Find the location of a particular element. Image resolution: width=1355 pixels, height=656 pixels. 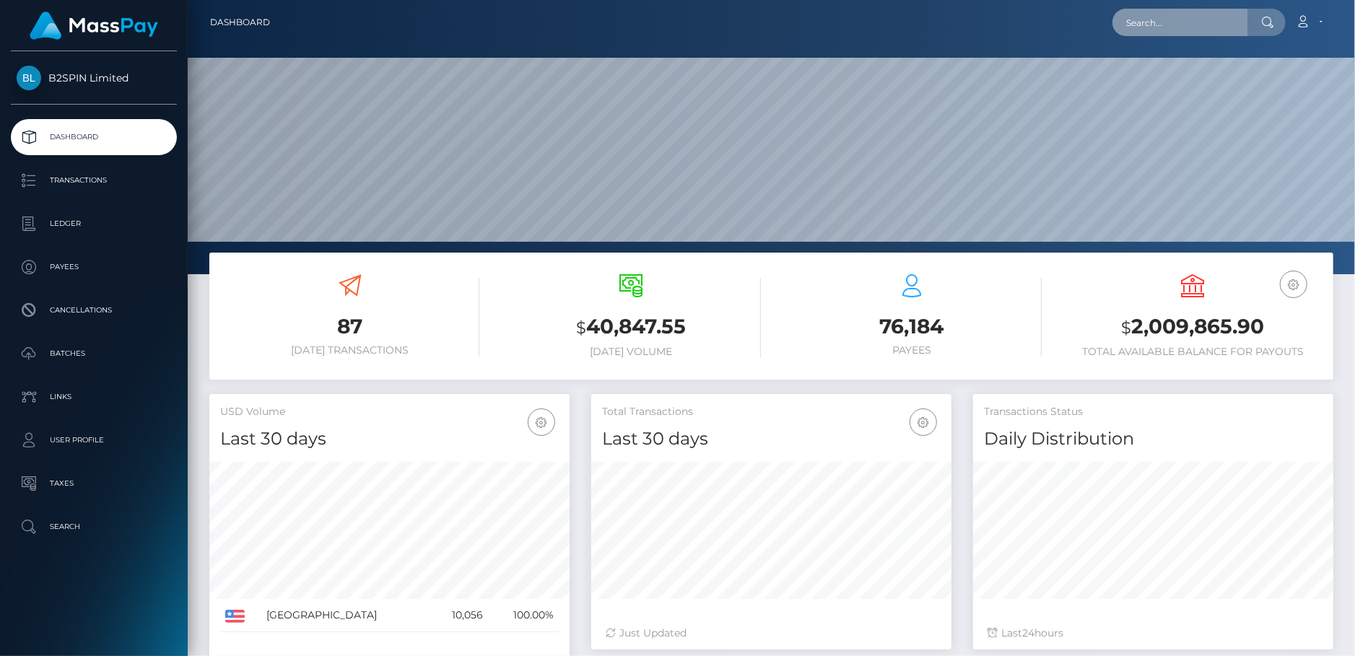

a: Search is located at coordinates (94, 527).